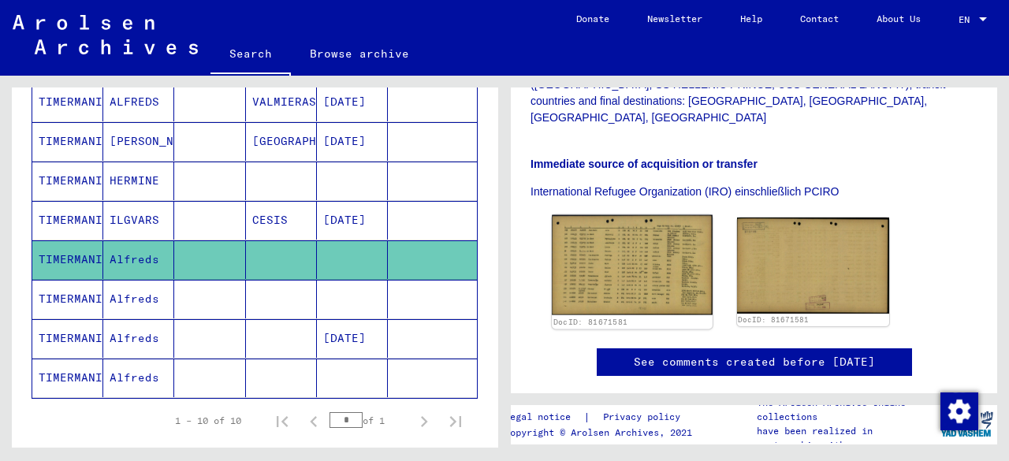 The image size is (1009, 461). What do you see at coordinates (632, 265) in the screenshot?
I see `img: 001.jpg` at bounding box center [632, 265].